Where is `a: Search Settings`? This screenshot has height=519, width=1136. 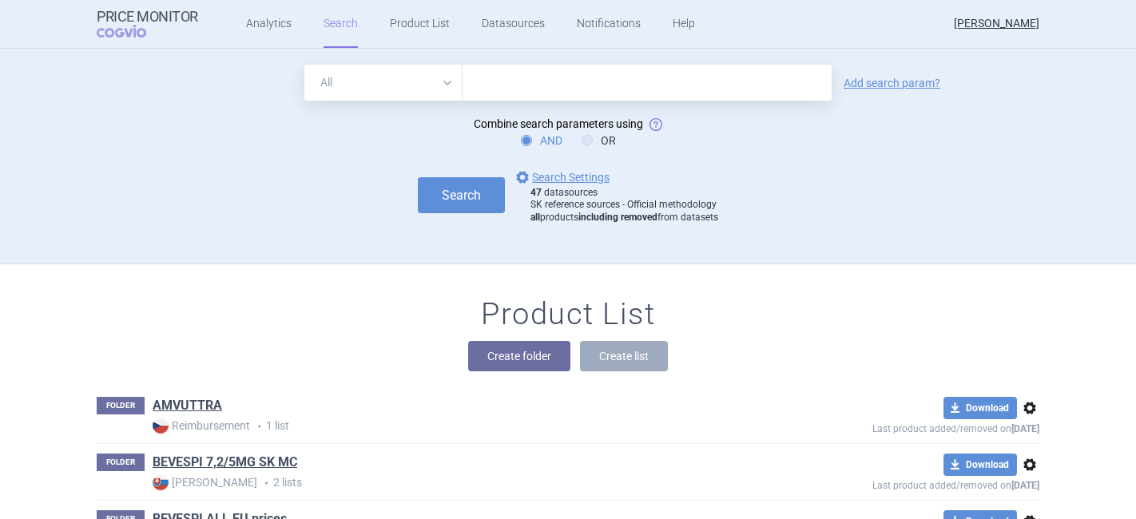 a: Search Settings is located at coordinates (561, 177).